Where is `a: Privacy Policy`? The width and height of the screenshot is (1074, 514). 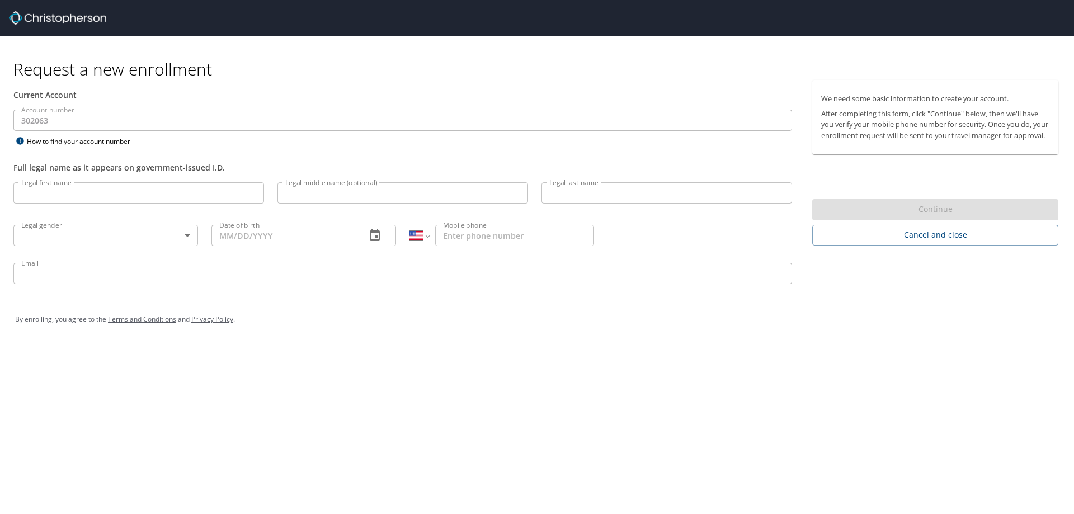 a: Privacy Policy is located at coordinates (212, 319).